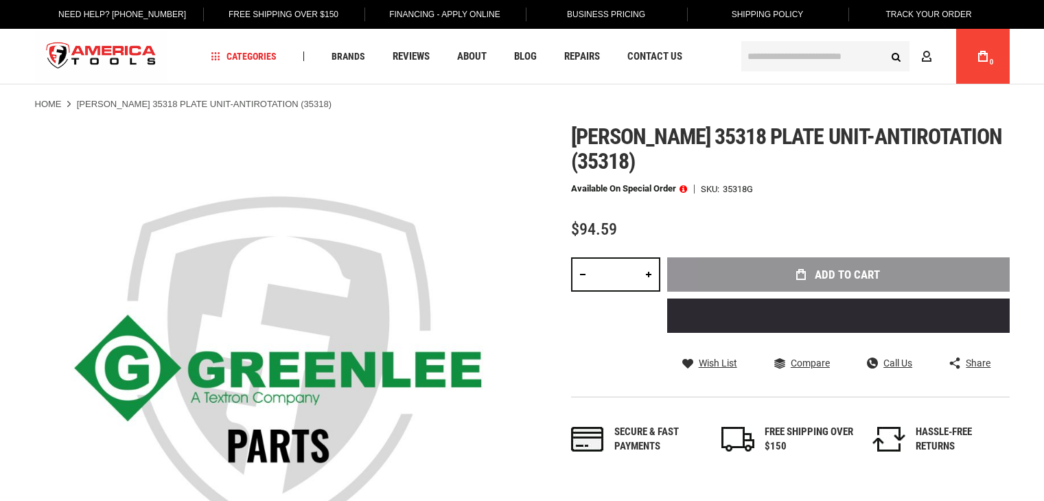 The image size is (1044, 501). Describe the element at coordinates (896, 56) in the screenshot. I see `button: Search` at that location.